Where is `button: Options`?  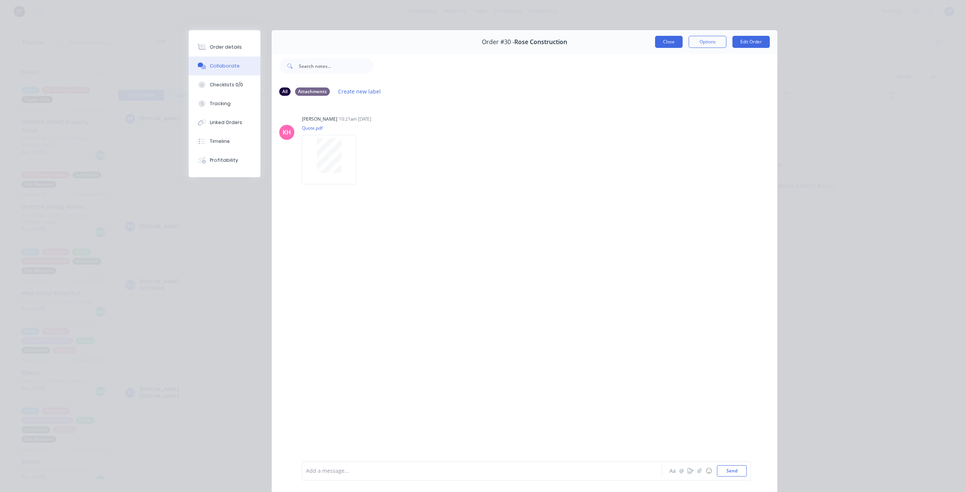
button: Options is located at coordinates (707, 42).